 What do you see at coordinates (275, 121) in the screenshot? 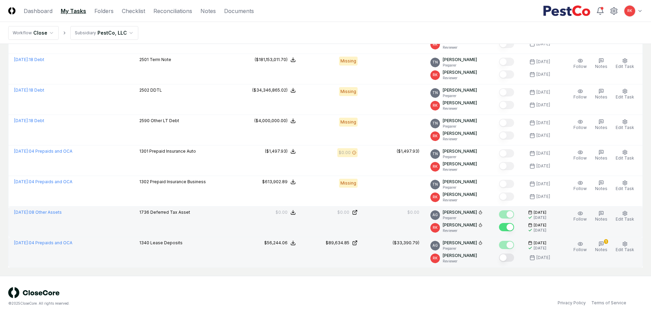
I see `button: ($4,000,000.00)` at bounding box center [275, 121].